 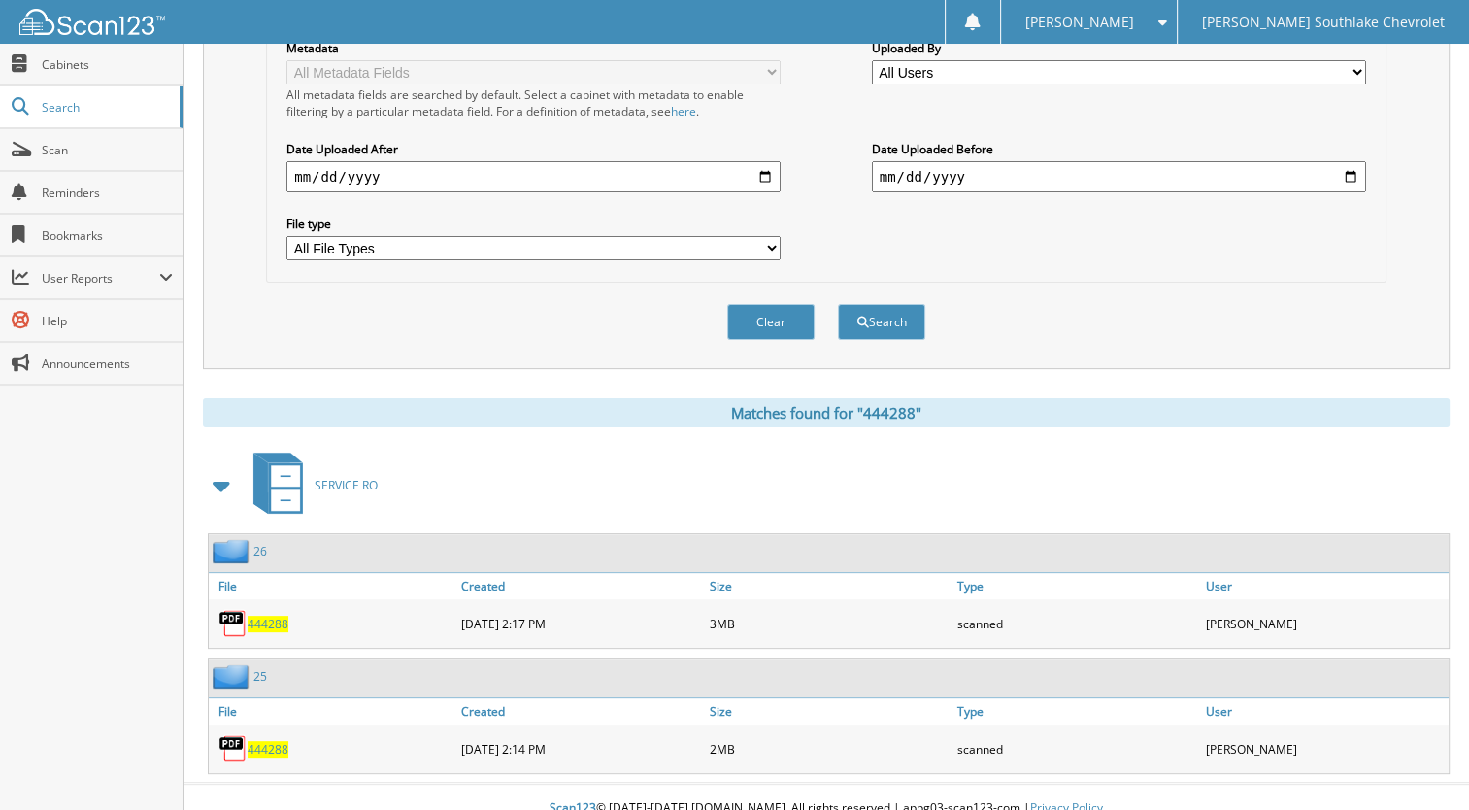 I want to click on div: 2MB, so click(x=828, y=749).